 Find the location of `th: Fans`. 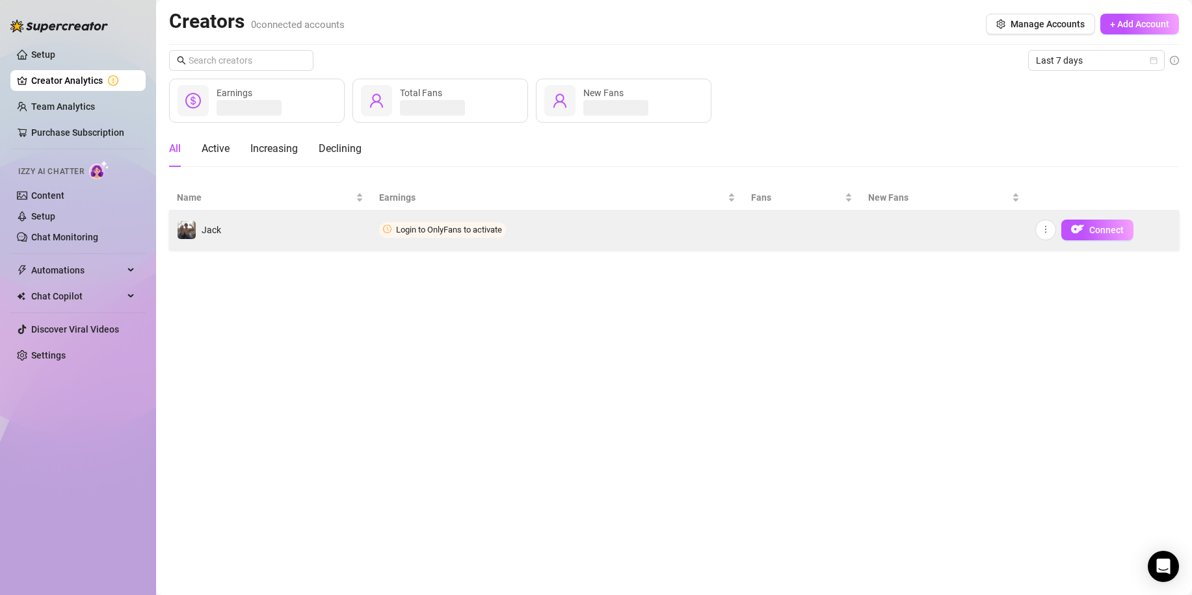

th: Fans is located at coordinates (801, 198).